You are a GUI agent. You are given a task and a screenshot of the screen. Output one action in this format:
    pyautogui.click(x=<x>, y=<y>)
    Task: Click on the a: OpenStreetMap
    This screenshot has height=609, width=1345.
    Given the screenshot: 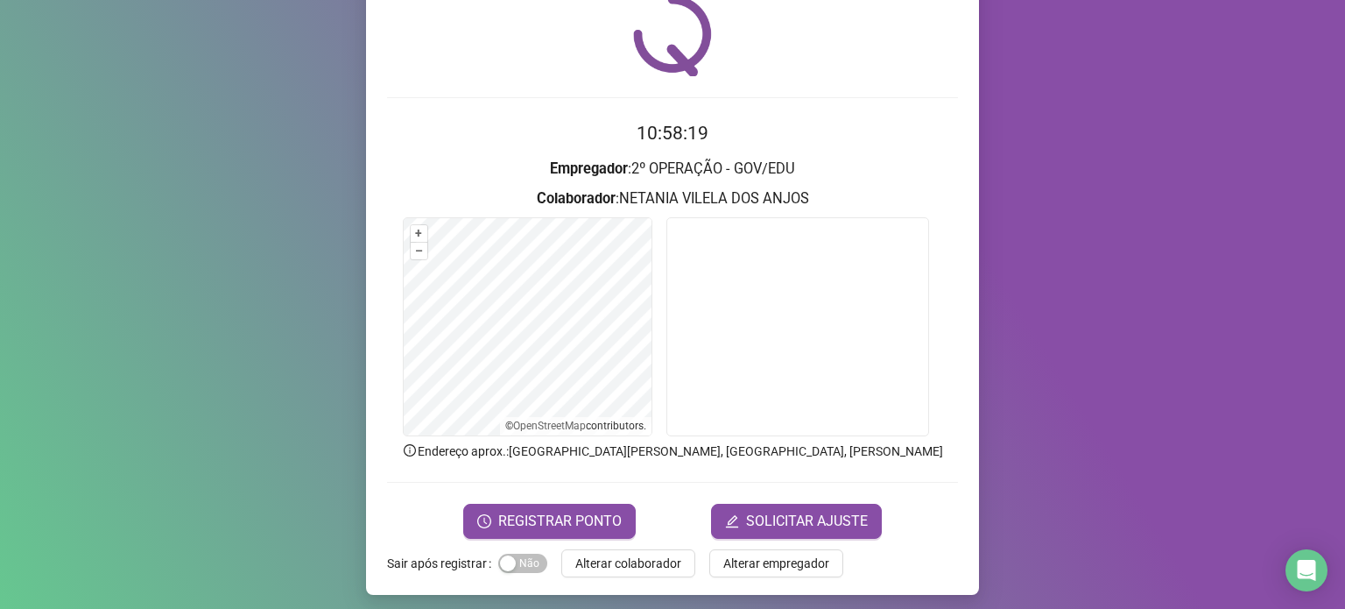 What is the action you would take?
    pyautogui.click(x=549, y=426)
    